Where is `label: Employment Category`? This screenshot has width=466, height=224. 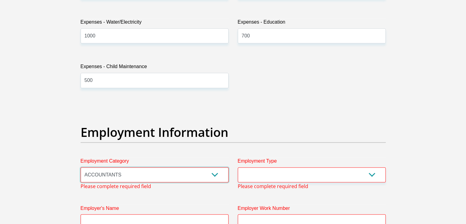 label: Employment Category is located at coordinates (154, 162).